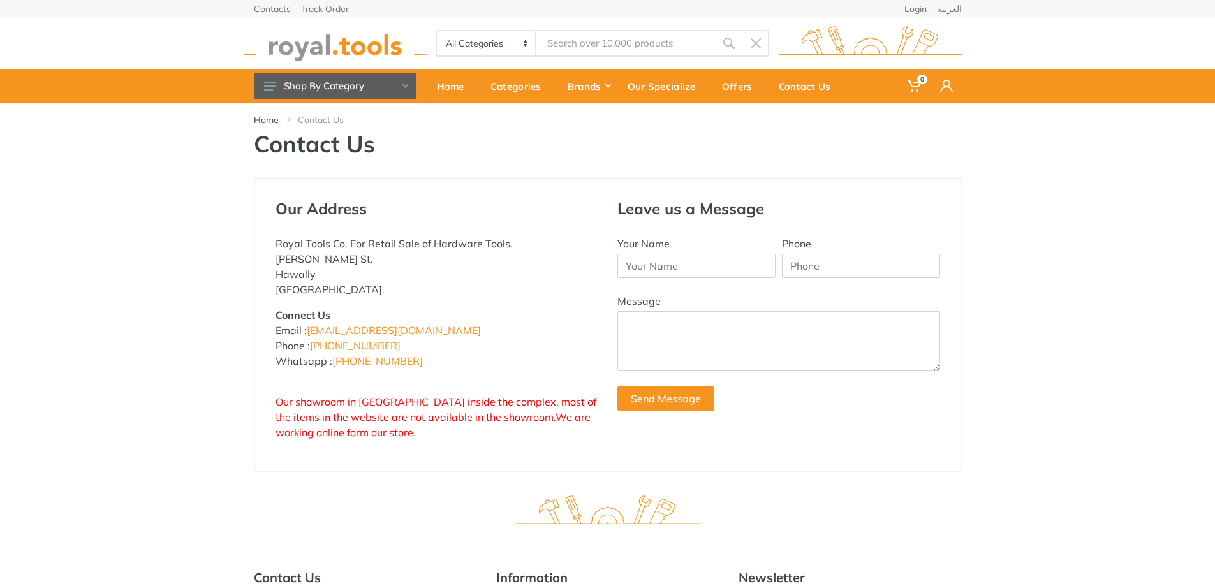 The image size is (1215, 586). Describe the element at coordinates (608, 120) in the screenshot. I see `nav: breadcrumb` at that location.